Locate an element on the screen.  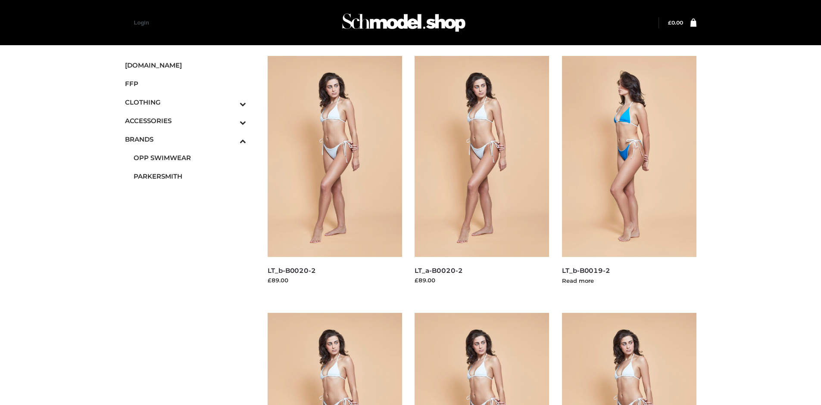
span: ACCESSORIES is located at coordinates (186, 121).